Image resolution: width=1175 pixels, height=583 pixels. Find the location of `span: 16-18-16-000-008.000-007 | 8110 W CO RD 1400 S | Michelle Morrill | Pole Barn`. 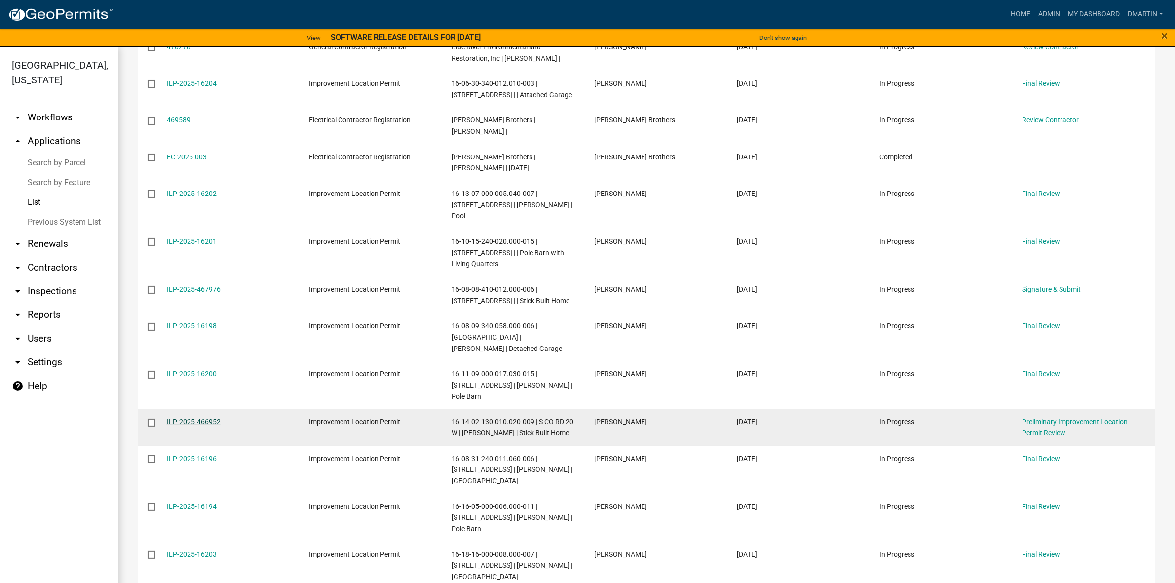

span: 16-18-16-000-008.000-007 | 8110 W CO RD 1400 S | Michelle Morrill | Pole Barn is located at coordinates (512, 565).